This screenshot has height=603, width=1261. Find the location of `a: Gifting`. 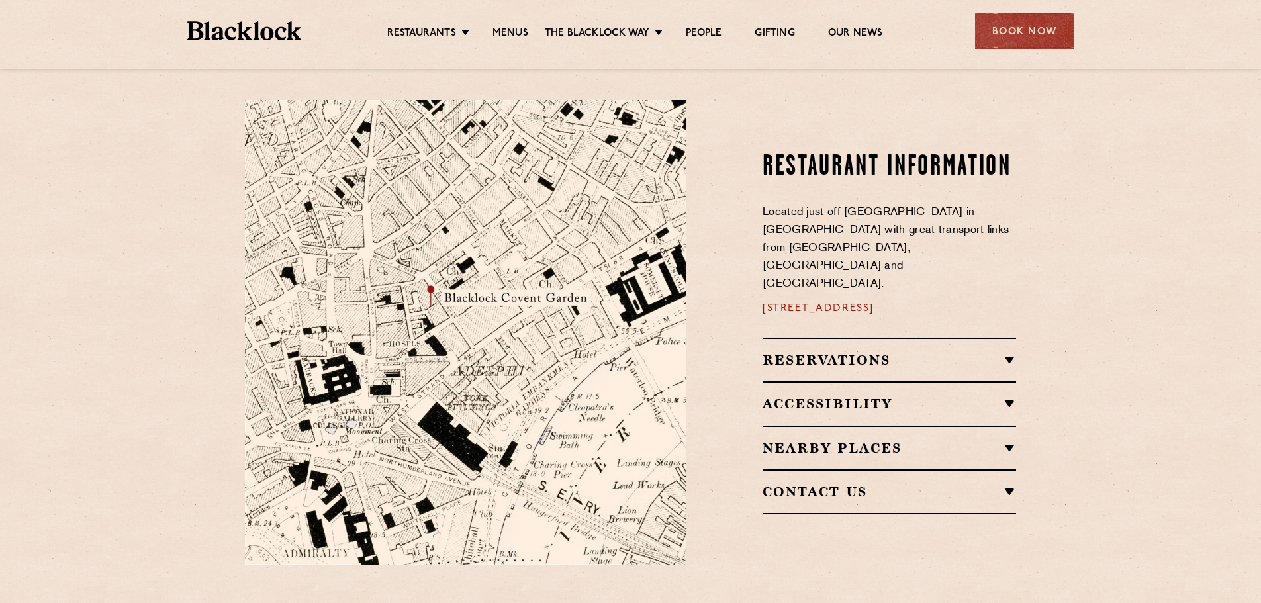

a: Gifting is located at coordinates (774, 34).